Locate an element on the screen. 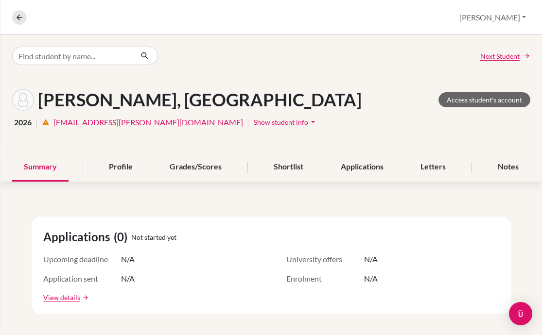 The image size is (542, 335). span: Next Student is located at coordinates (500, 56).